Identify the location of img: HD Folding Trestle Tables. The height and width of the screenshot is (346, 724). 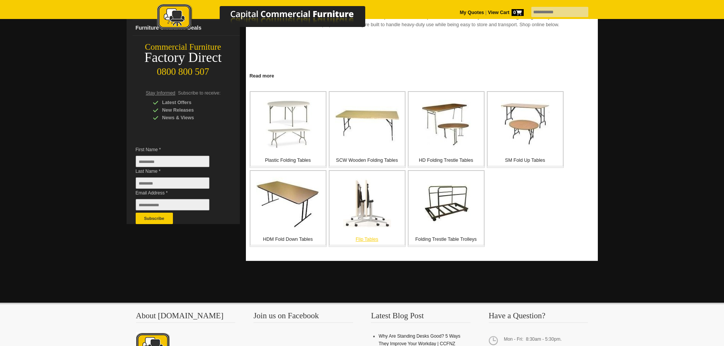
(446, 124).